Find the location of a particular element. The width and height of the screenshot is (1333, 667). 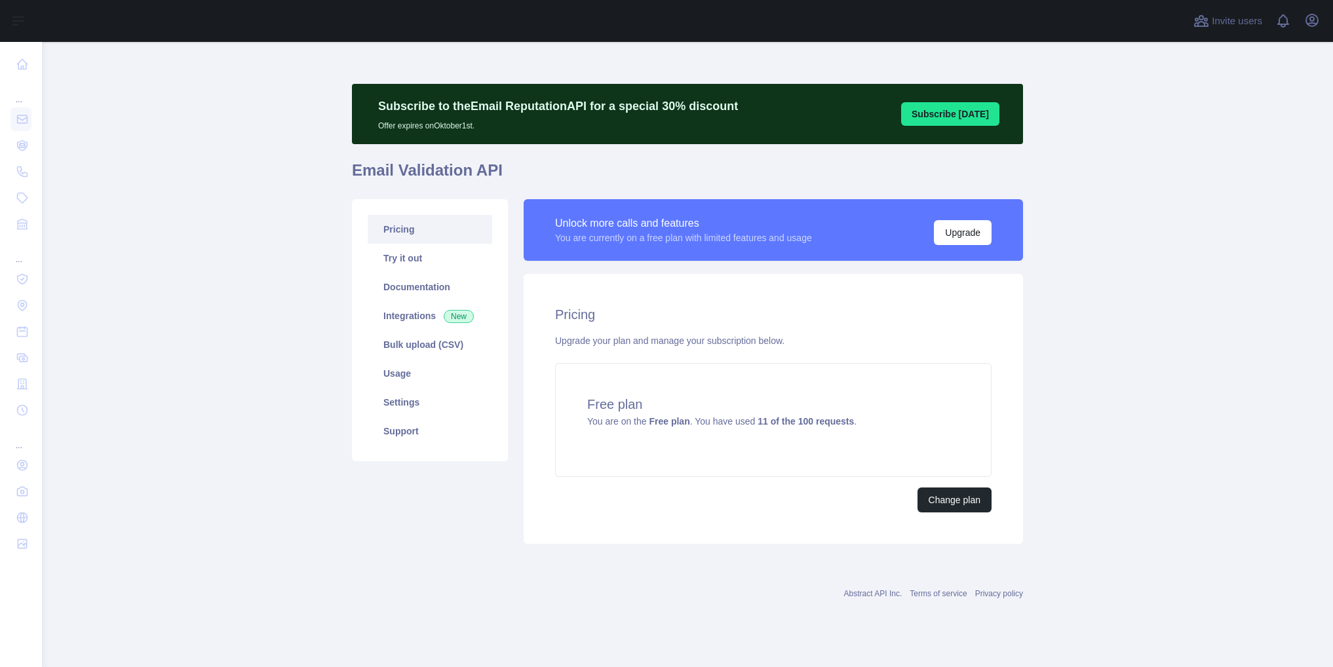

h1: Email Validation API is located at coordinates (688, 176).